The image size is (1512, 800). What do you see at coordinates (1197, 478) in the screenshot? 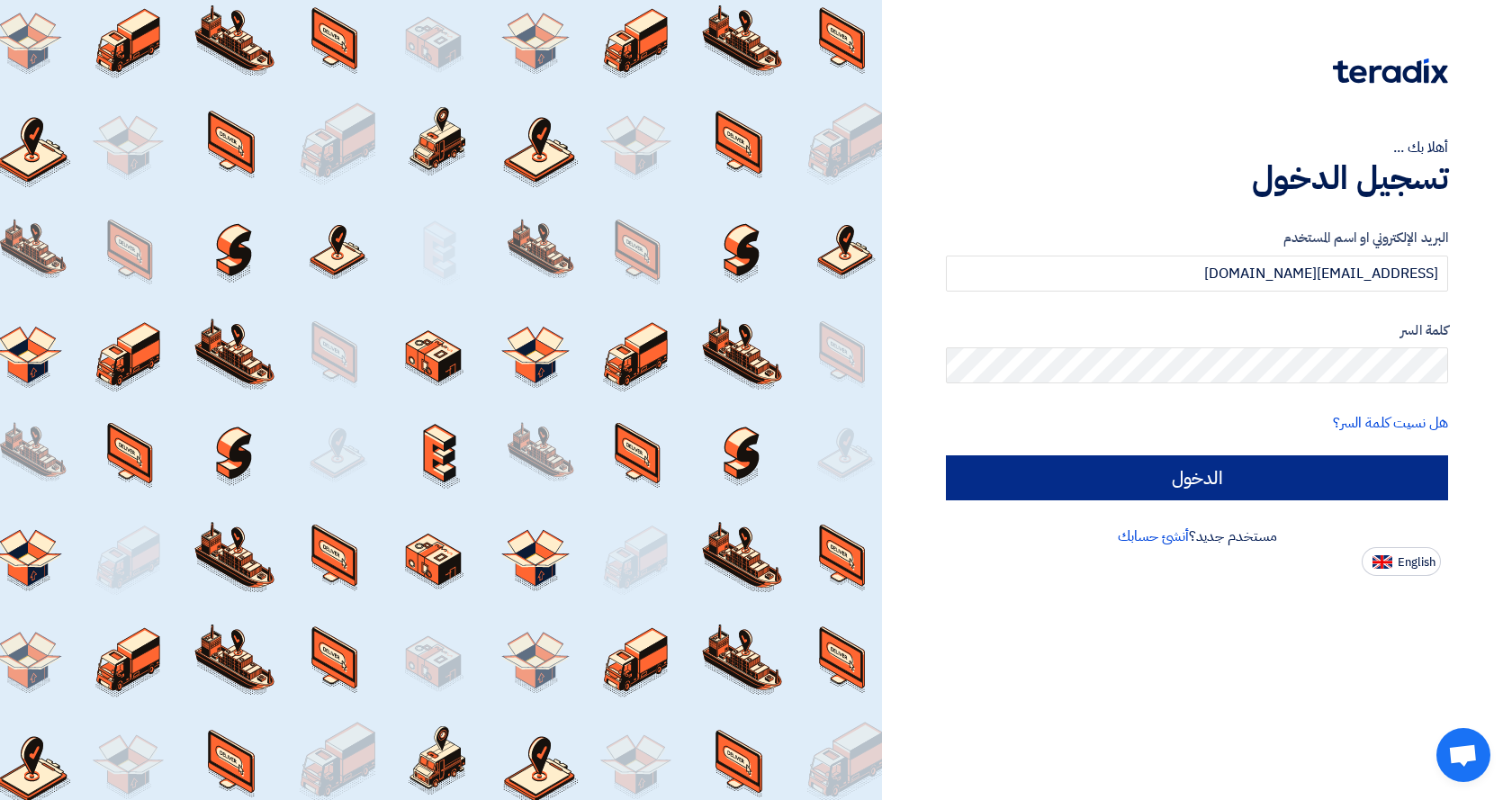
I see `input: الدخول` at bounding box center [1197, 478].